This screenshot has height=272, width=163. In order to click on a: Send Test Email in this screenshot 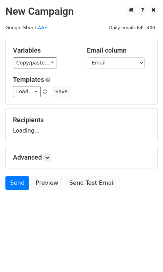, I will do `click(92, 183)`.